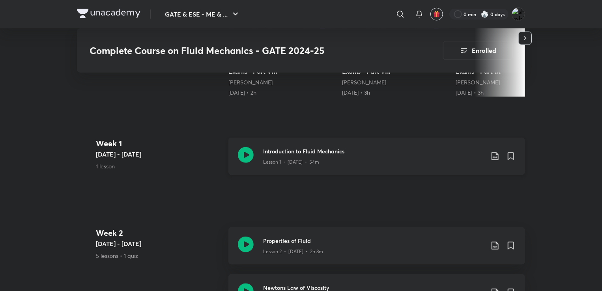 This screenshot has width=602, height=291. What do you see at coordinates (477, 50) in the screenshot?
I see `button: Enrolled` at bounding box center [477, 50].